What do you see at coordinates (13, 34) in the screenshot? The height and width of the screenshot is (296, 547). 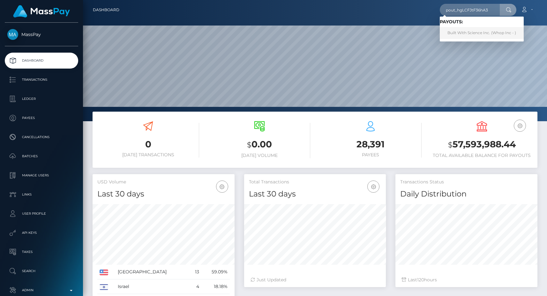 I see `img: MassPay` at bounding box center [13, 34].